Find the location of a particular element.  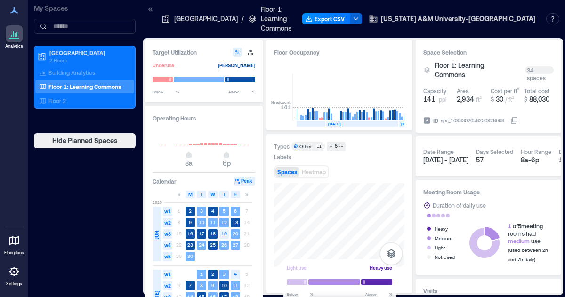

span: M is located at coordinates (190, 194).